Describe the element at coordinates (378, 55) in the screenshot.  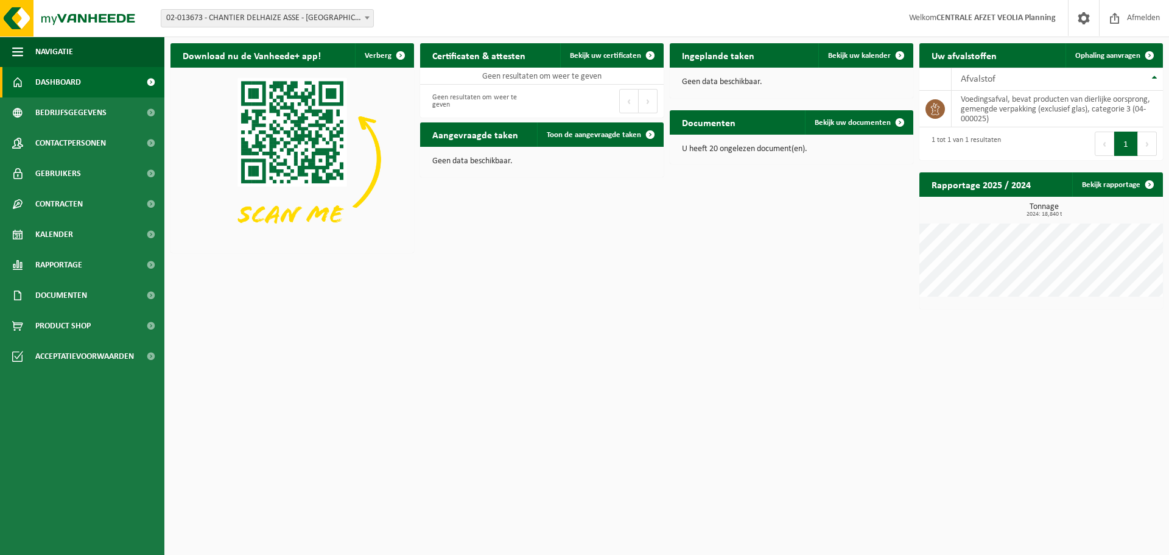
I see `span: Verberg` at that location.